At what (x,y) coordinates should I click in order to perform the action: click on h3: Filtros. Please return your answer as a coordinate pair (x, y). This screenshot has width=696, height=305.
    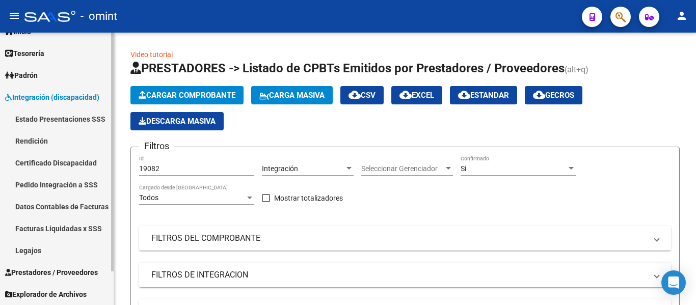
    Looking at the image, I should click on (156, 146).